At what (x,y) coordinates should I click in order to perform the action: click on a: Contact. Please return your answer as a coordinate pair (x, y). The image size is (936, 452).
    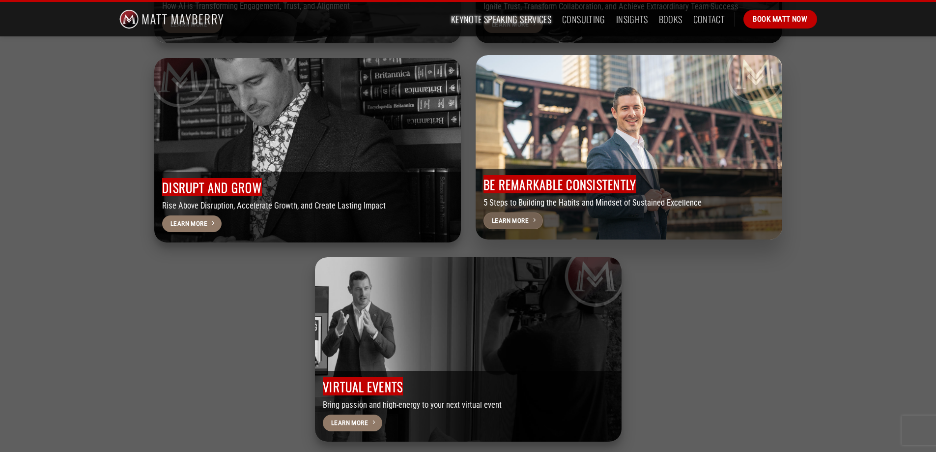
    Looking at the image, I should click on (709, 19).